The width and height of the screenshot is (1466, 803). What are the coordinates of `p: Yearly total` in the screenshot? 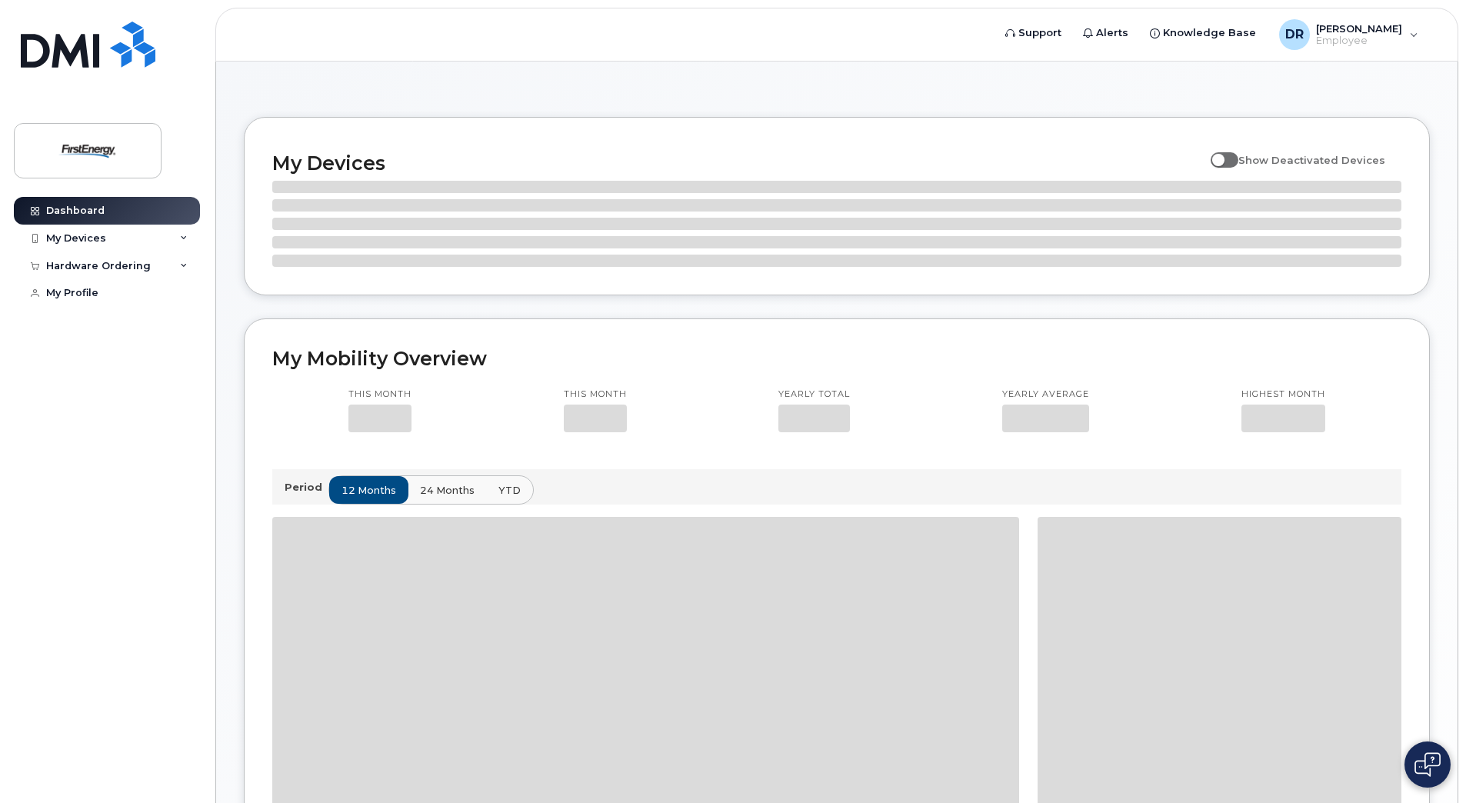 It's located at (814, 395).